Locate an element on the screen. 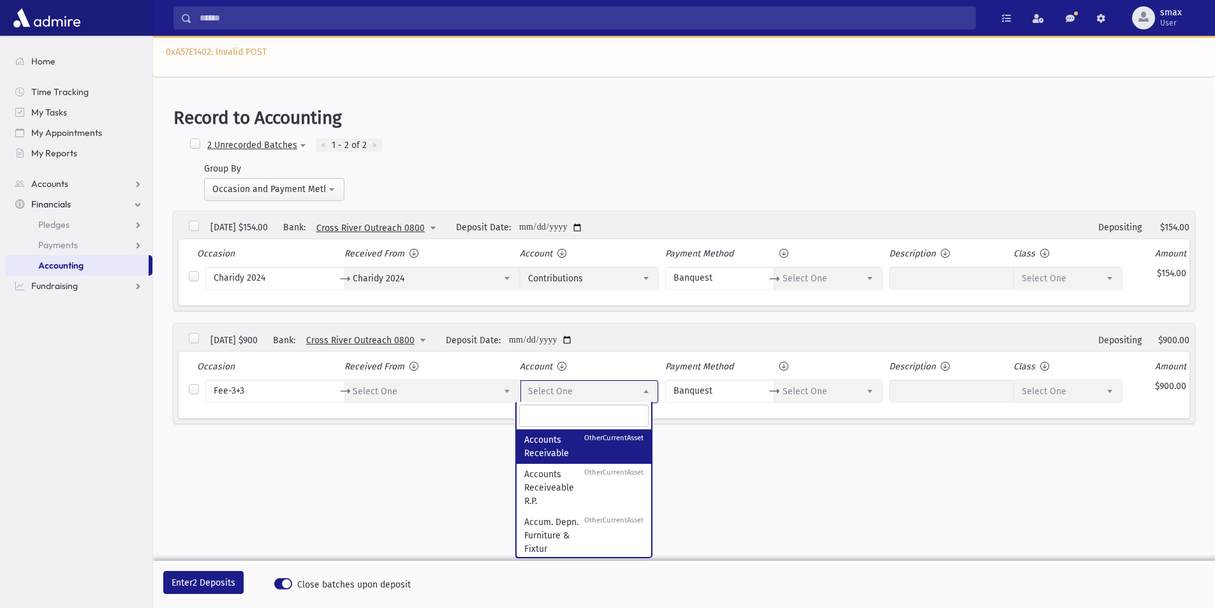  a: My Reports is located at coordinates (78, 153).